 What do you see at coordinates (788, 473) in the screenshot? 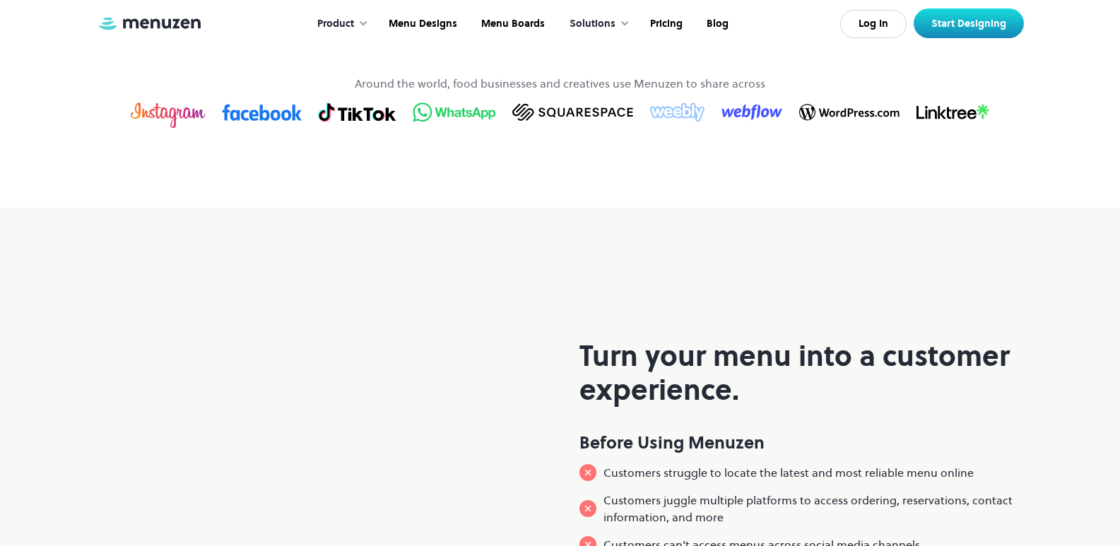
I see `p: Customers struggle to locate the latest and most reliable menu online` at bounding box center [788, 473].